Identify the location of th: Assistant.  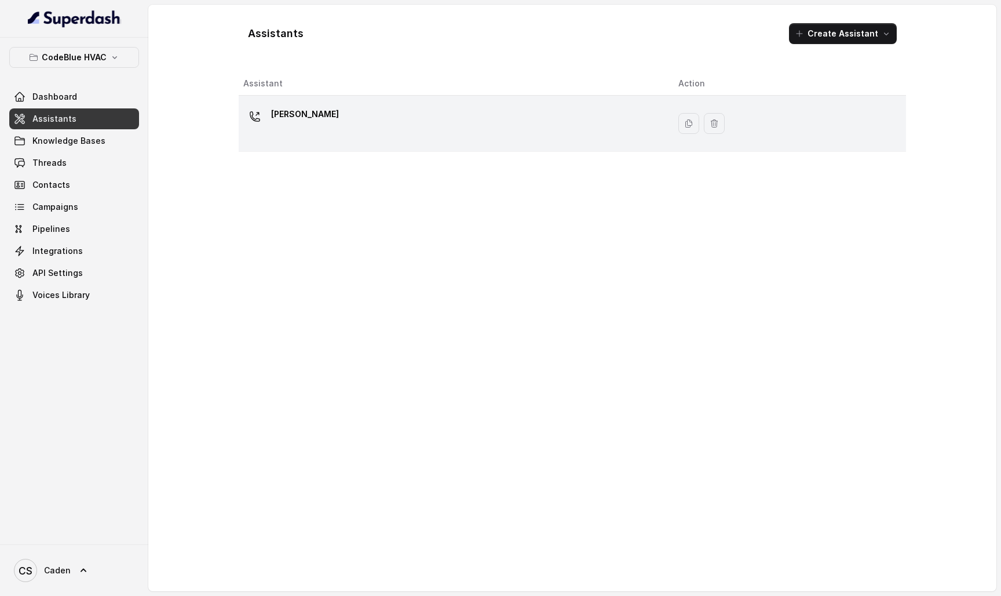
(454, 83).